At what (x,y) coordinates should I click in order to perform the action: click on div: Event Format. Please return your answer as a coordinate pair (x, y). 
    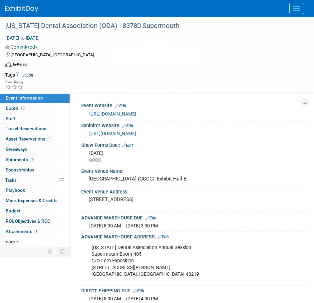
    Looking at the image, I should click on (155, 66).